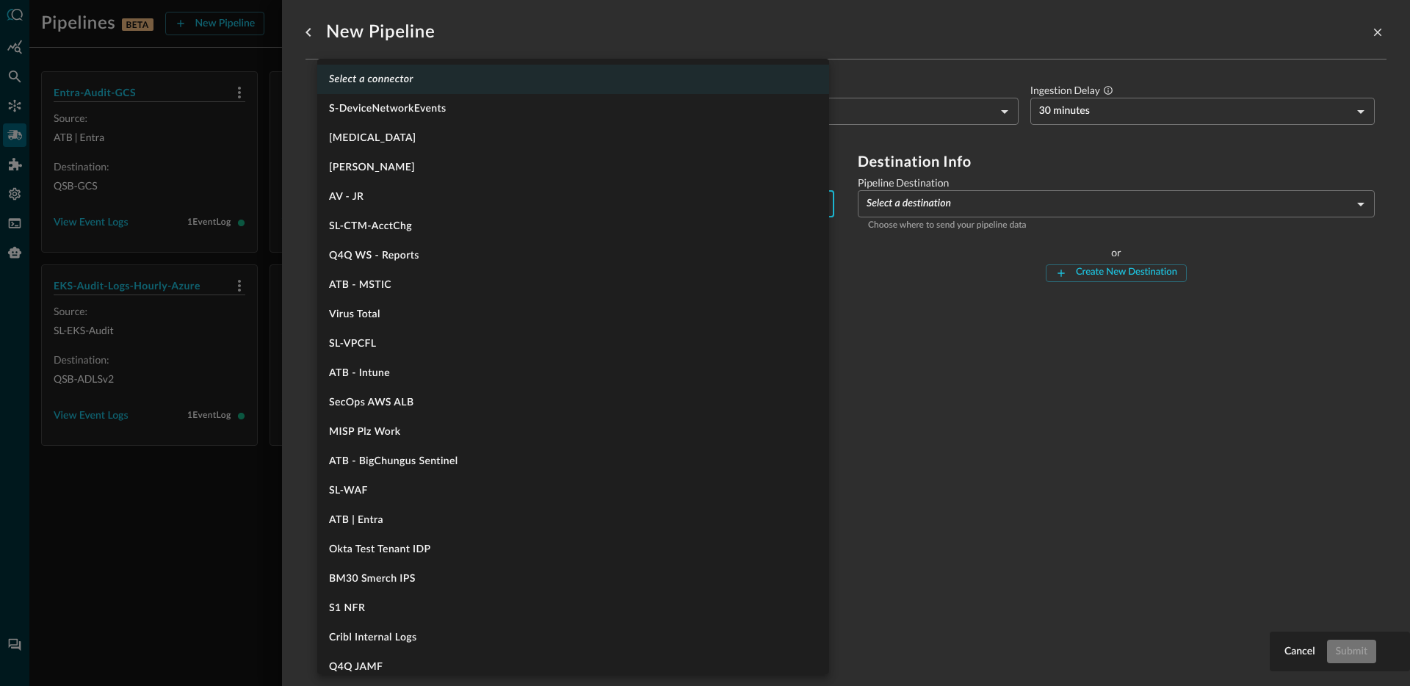  What do you see at coordinates (573, 637) in the screenshot?
I see `li: Cribl Internal Logs` at bounding box center [573, 637].